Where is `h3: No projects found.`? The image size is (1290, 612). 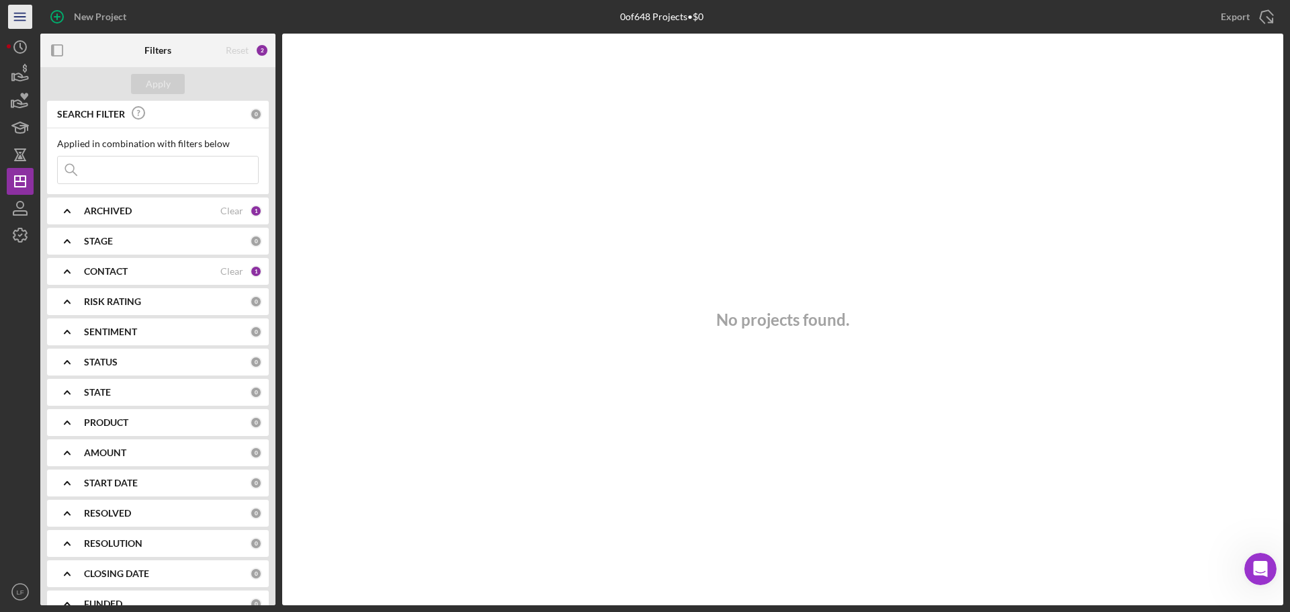
h3: No projects found. is located at coordinates (783, 320).